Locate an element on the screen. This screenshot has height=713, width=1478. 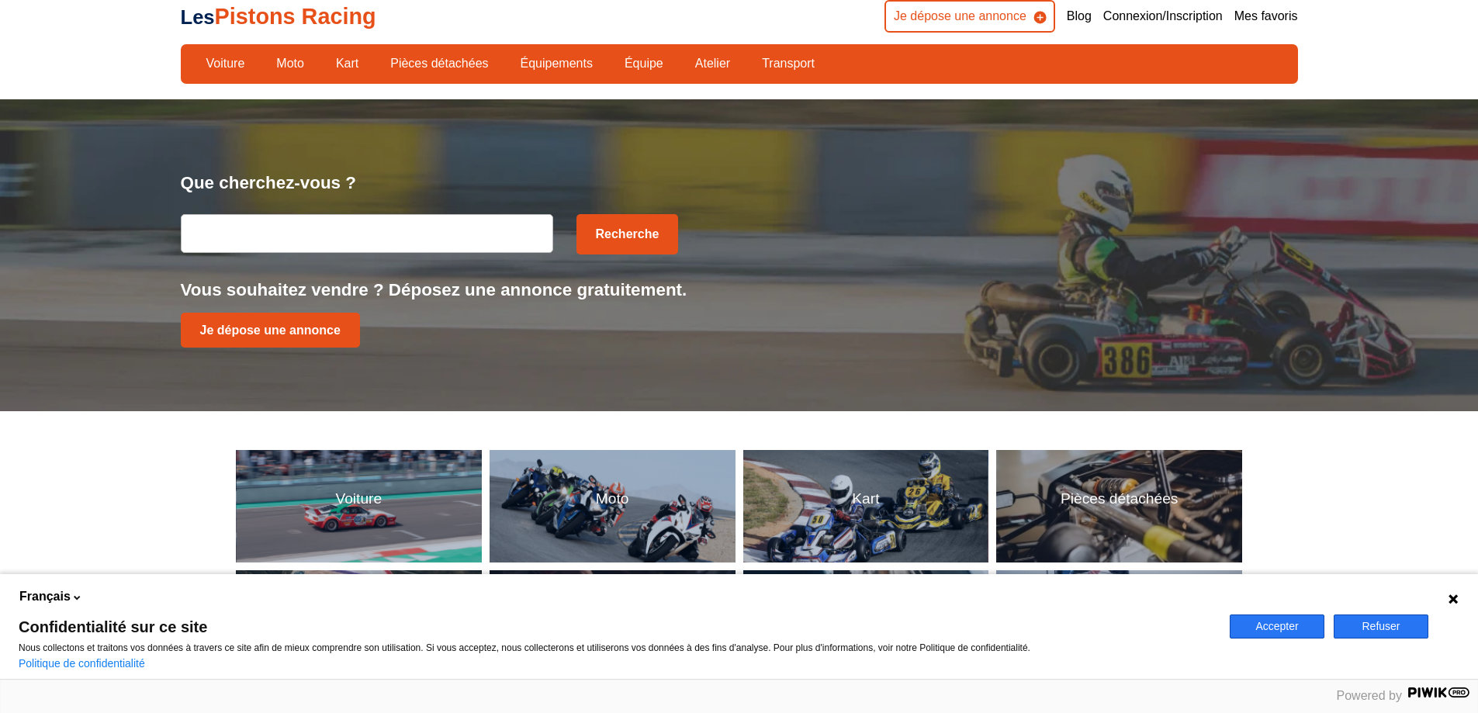
a: Équipements is located at coordinates (556, 64).